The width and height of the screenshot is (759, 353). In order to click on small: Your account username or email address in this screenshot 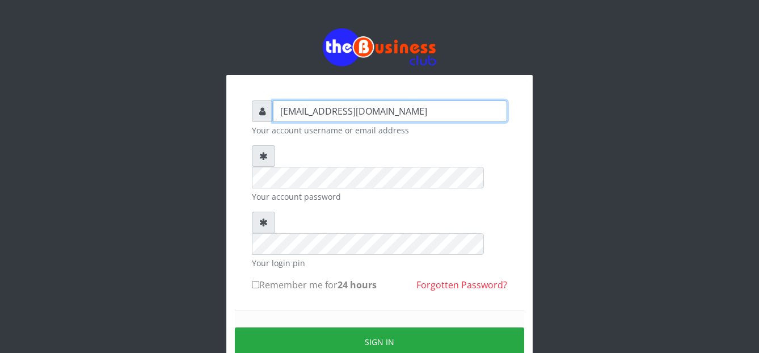, I will do `click(380, 130)`.